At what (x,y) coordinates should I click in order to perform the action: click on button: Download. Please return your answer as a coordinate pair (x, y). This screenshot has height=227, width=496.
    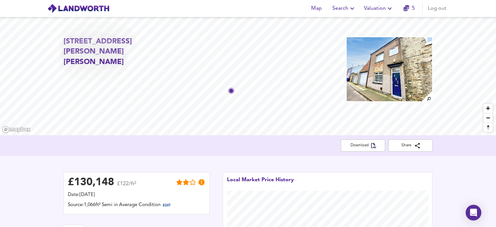
    Looking at the image, I should click on (363, 145).